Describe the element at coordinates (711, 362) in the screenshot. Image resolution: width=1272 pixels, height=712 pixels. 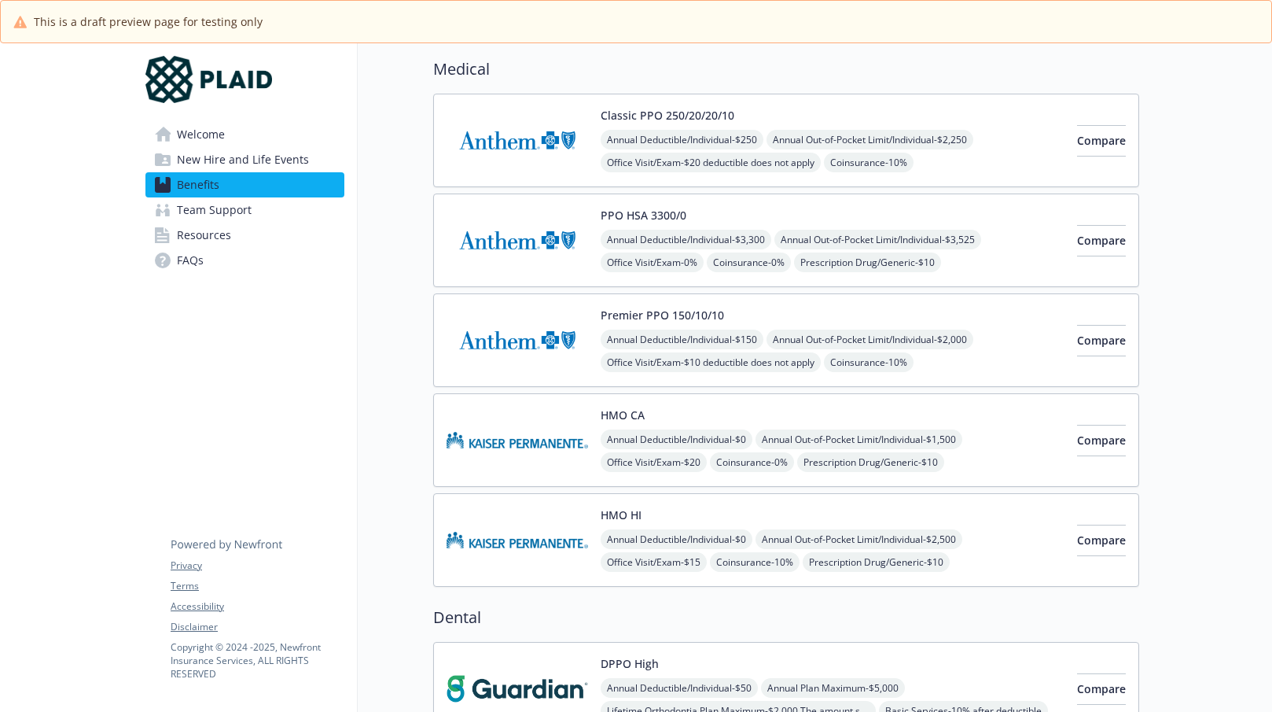
I see `span: Office Visit/Exam - $10 deductible does not apply` at that location.